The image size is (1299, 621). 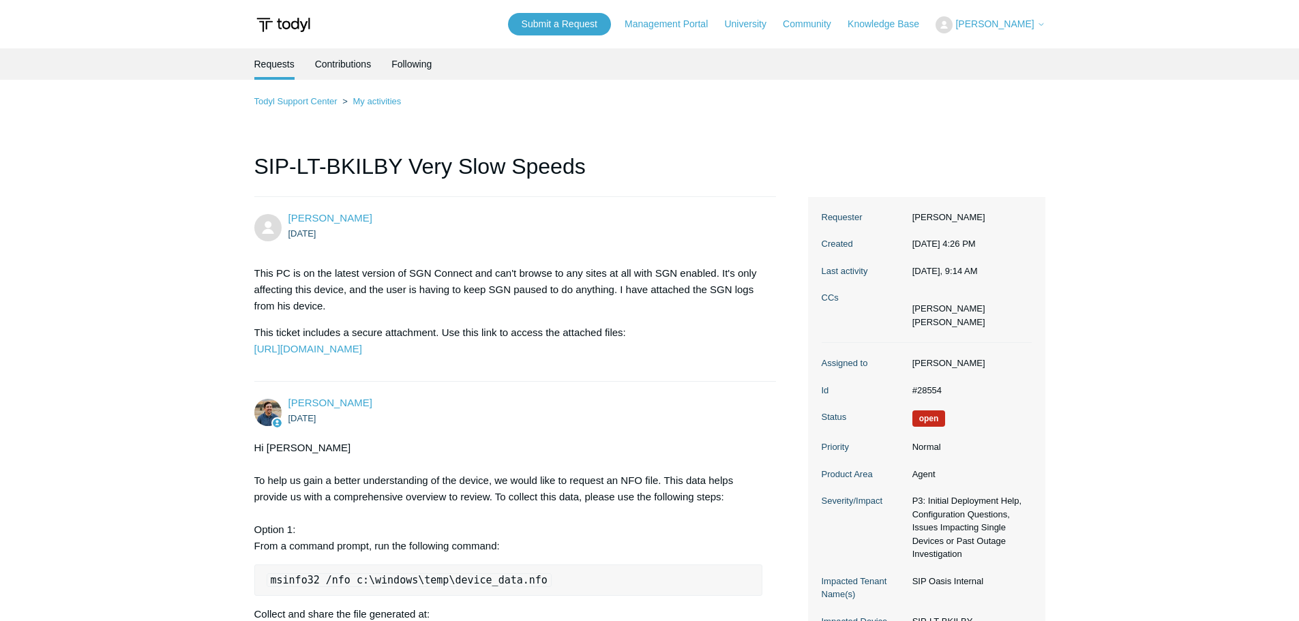 What do you see at coordinates (330, 218) in the screenshot?
I see `span: Luke Kennamer` at bounding box center [330, 218].